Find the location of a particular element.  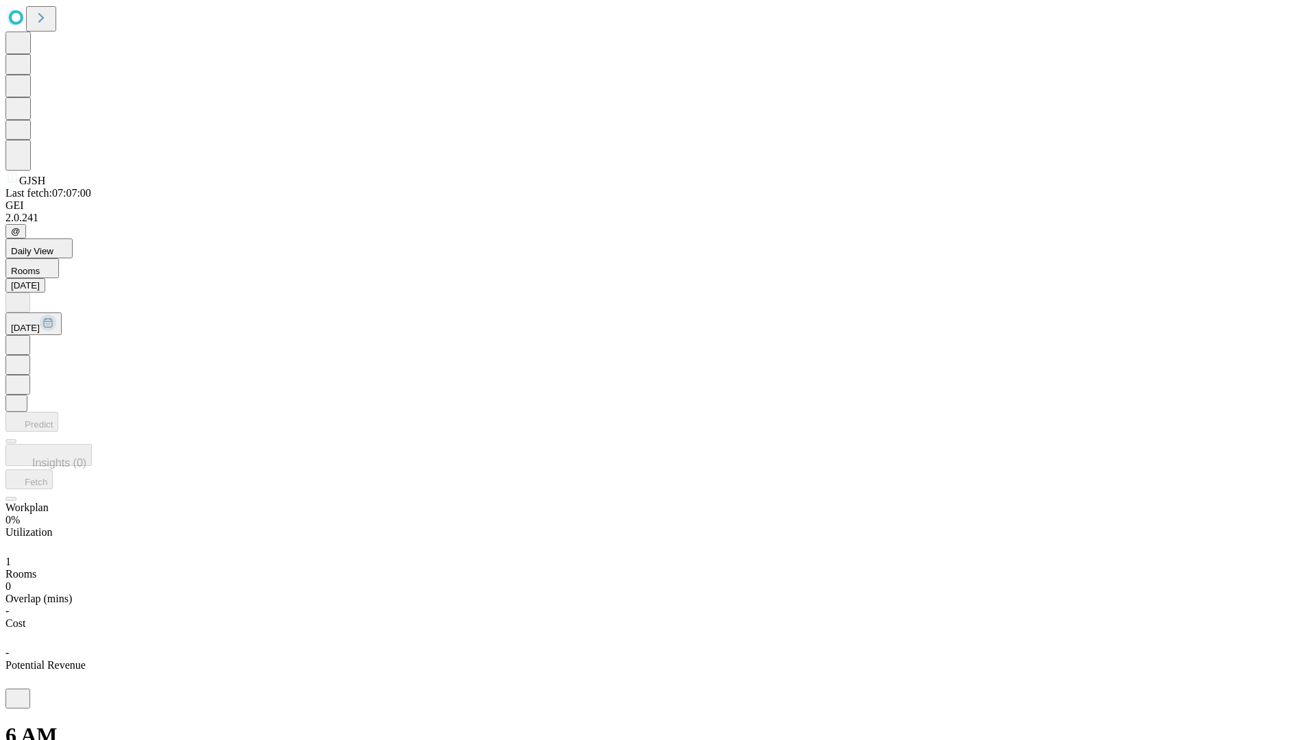

span: Utilization is located at coordinates (29, 532).